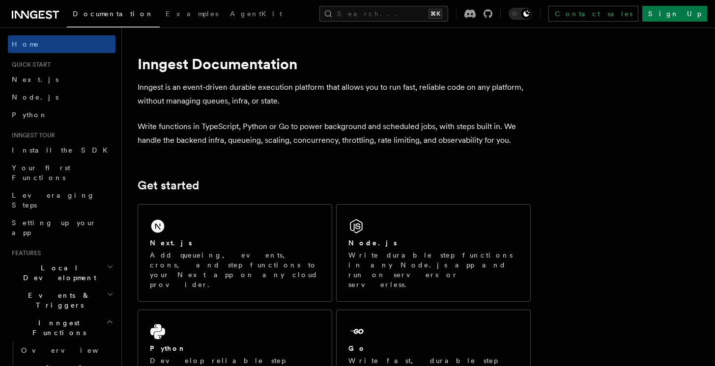 This screenshot has height=366, width=715. What do you see at coordinates (72, 351) in the screenshot?
I see `span: Overview` at bounding box center [72, 351].